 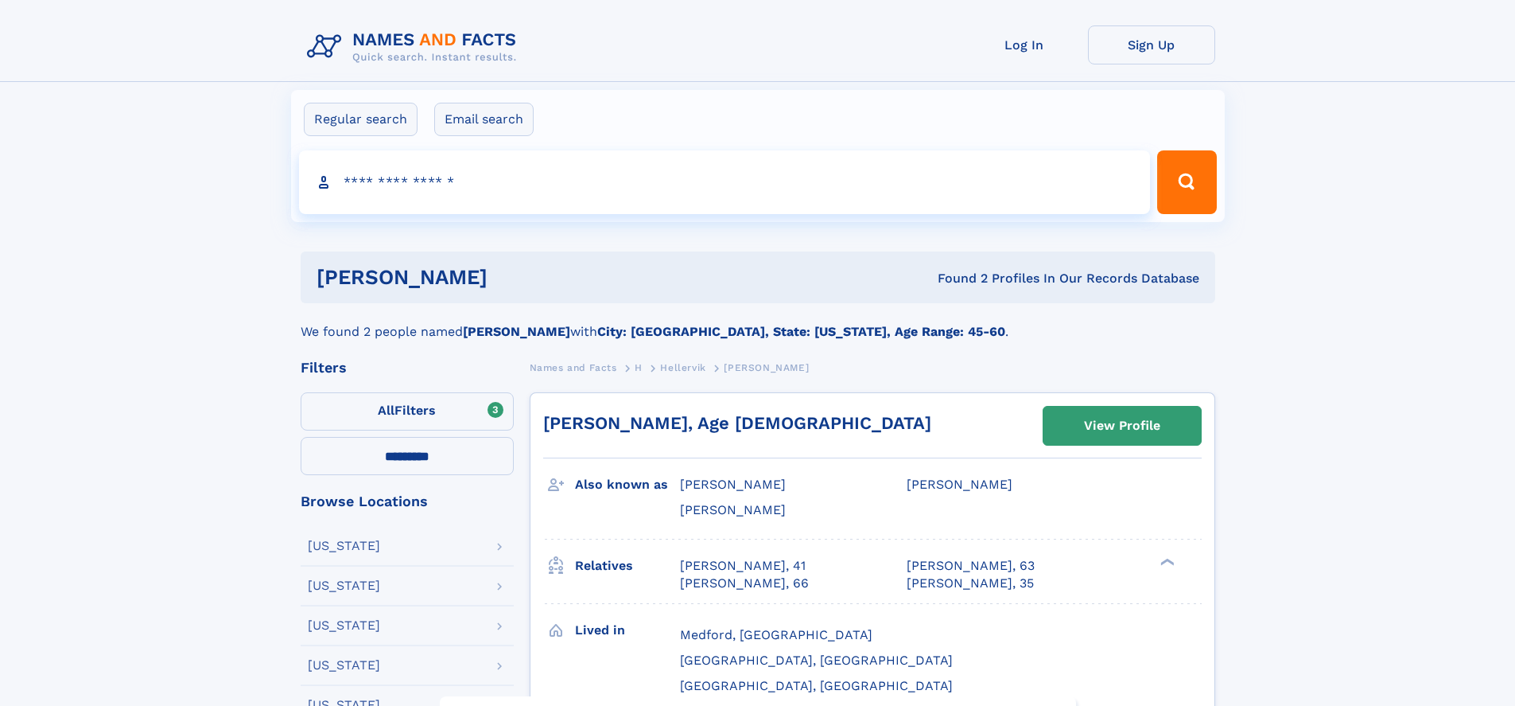 I want to click on a: Sign Up, so click(x=1152, y=45).